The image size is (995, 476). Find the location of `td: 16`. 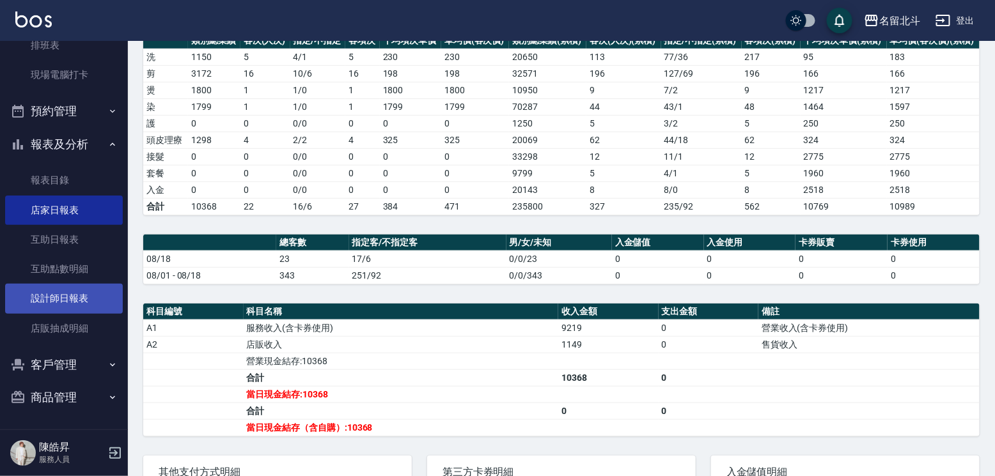

td: 16 is located at coordinates (265, 74).